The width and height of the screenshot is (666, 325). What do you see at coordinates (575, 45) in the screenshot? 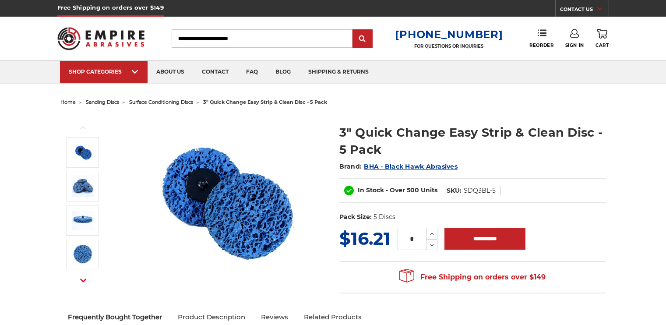
I see `span: Sign In` at bounding box center [575, 45].